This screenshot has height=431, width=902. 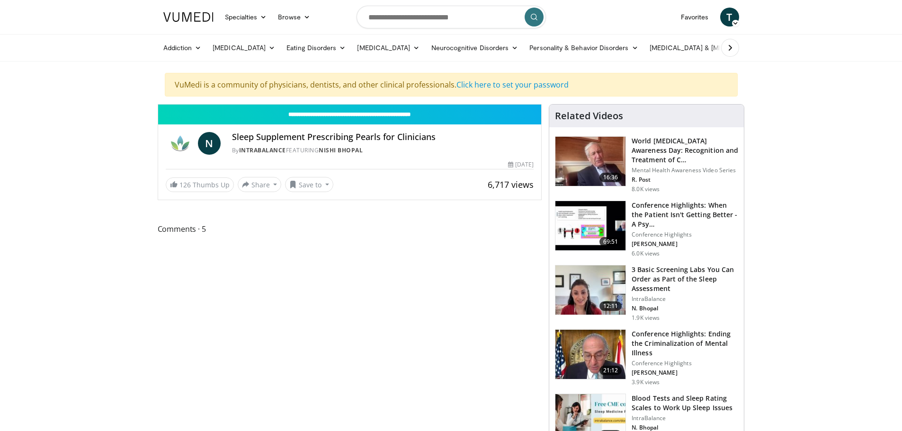 I want to click on a: Browse, so click(x=294, y=17).